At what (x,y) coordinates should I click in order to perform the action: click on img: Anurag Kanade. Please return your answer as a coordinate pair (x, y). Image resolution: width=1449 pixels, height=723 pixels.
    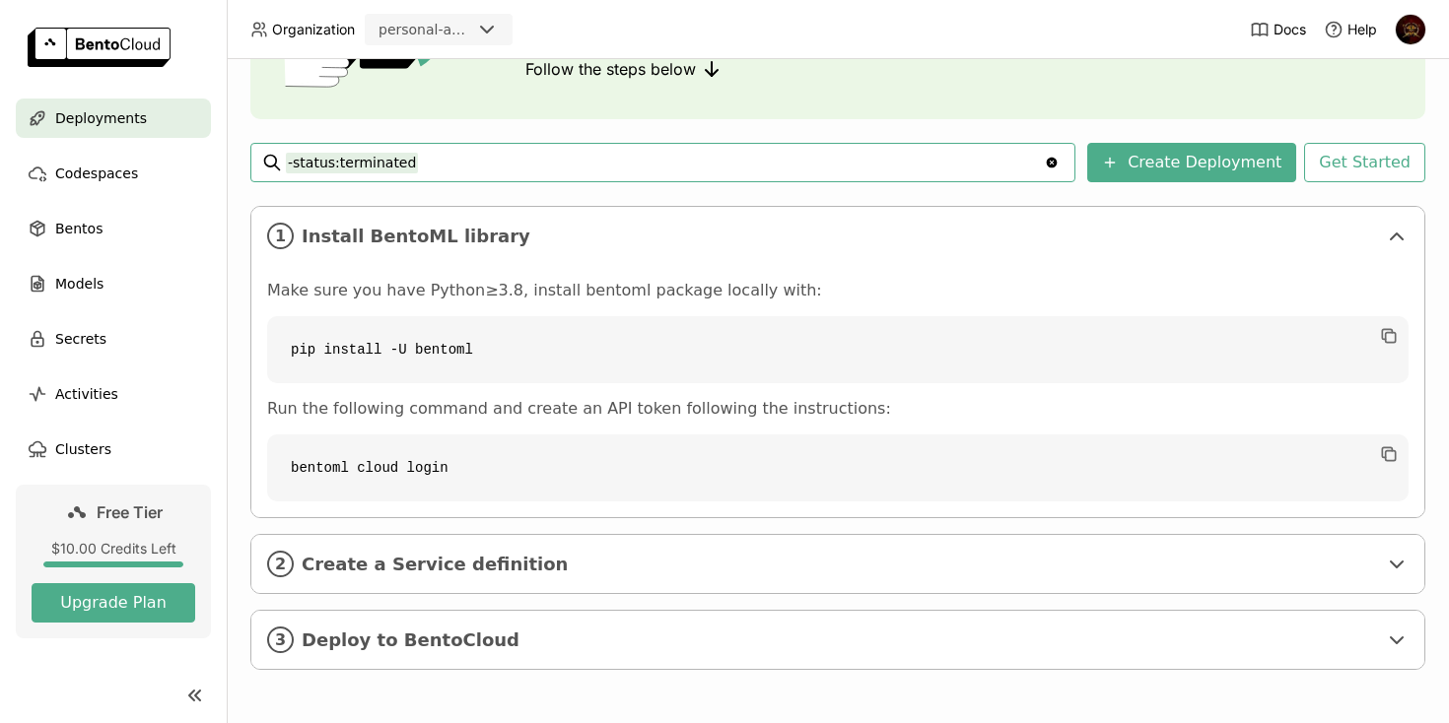
    Looking at the image, I should click on (1410, 30).